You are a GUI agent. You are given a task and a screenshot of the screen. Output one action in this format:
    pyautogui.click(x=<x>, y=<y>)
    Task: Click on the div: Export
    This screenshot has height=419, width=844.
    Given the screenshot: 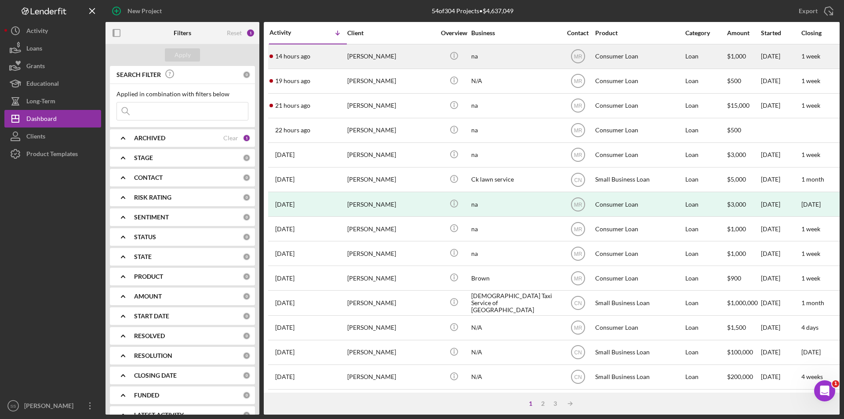 What is the action you would take?
    pyautogui.click(x=808, y=11)
    